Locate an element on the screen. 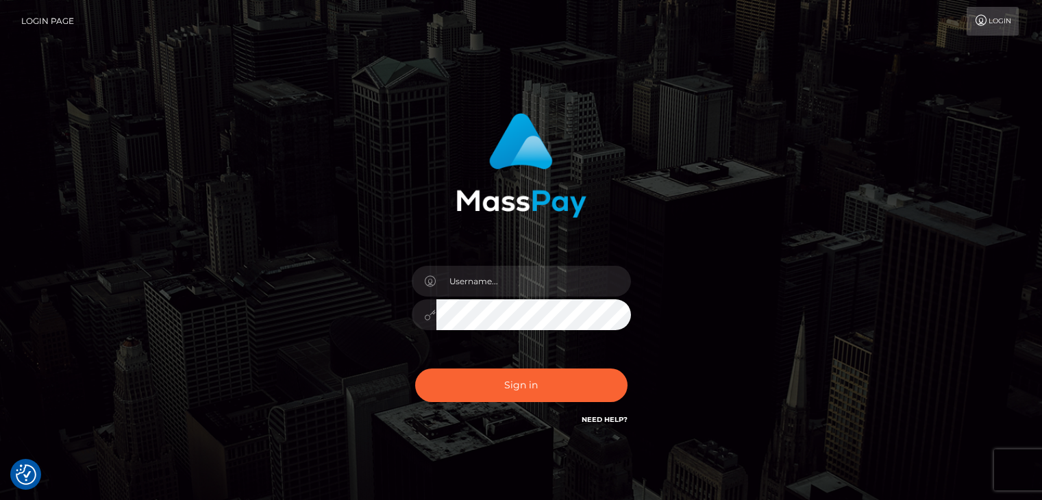 The image size is (1042, 500). img: Revisit consent button is located at coordinates (26, 475).